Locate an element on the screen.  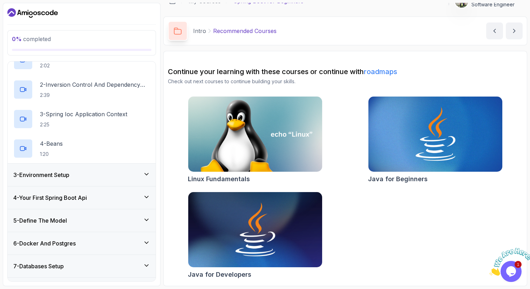
a: Dashboard is located at coordinates (33, 13).